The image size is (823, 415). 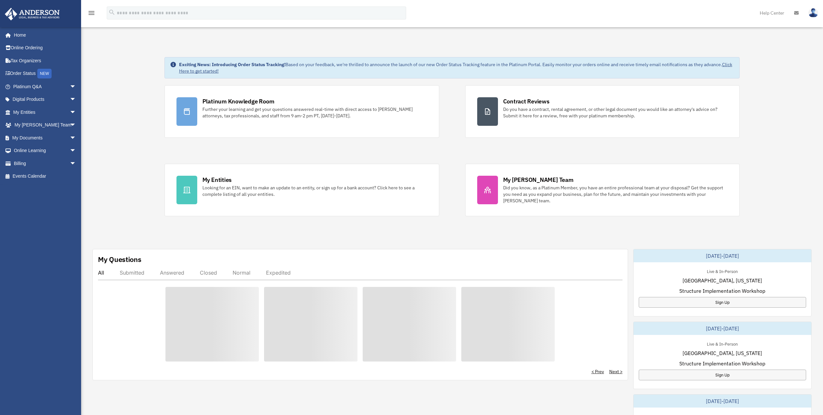 What do you see at coordinates (615, 194) in the screenshot?
I see `div: Did you know, as a Platinum Member, you have an entire professional team at your disposal? Get th...` at bounding box center [615, 194].